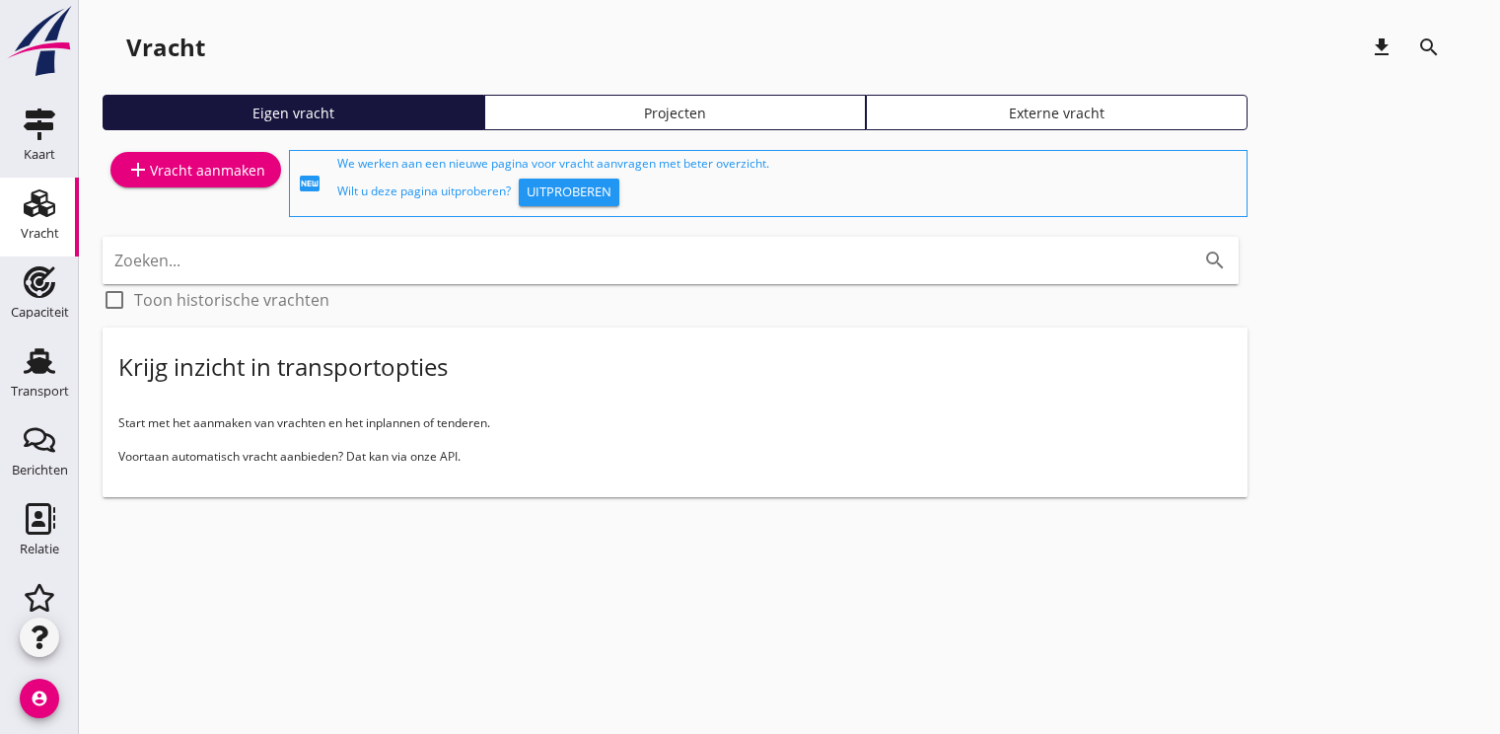 The width and height of the screenshot is (1500, 734). What do you see at coordinates (675, 423) in the screenshot?
I see `p: Start met het aanmaken van vrachten en het inplannen of tenderen.` at bounding box center [675, 423].